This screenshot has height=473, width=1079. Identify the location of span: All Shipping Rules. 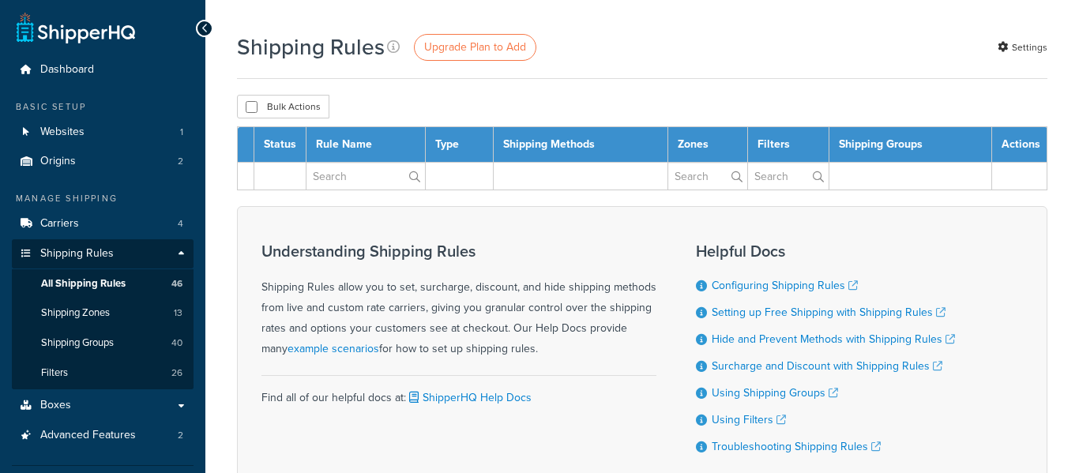
(83, 284).